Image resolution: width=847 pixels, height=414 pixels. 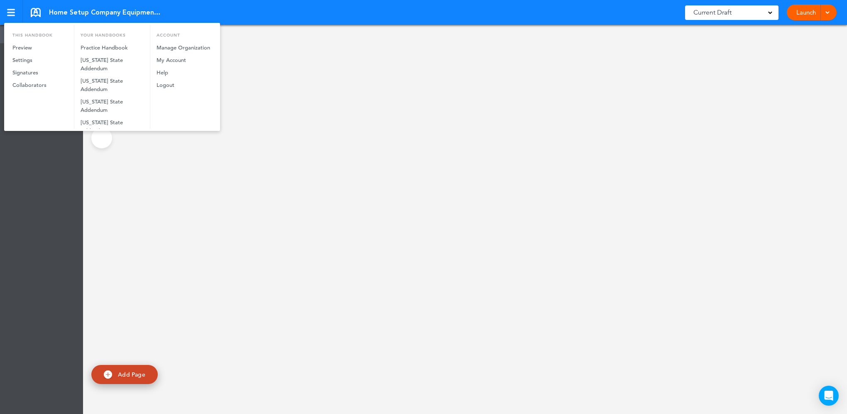 What do you see at coordinates (40, 33) in the screenshot?
I see `li: This handbook` at bounding box center [40, 33].